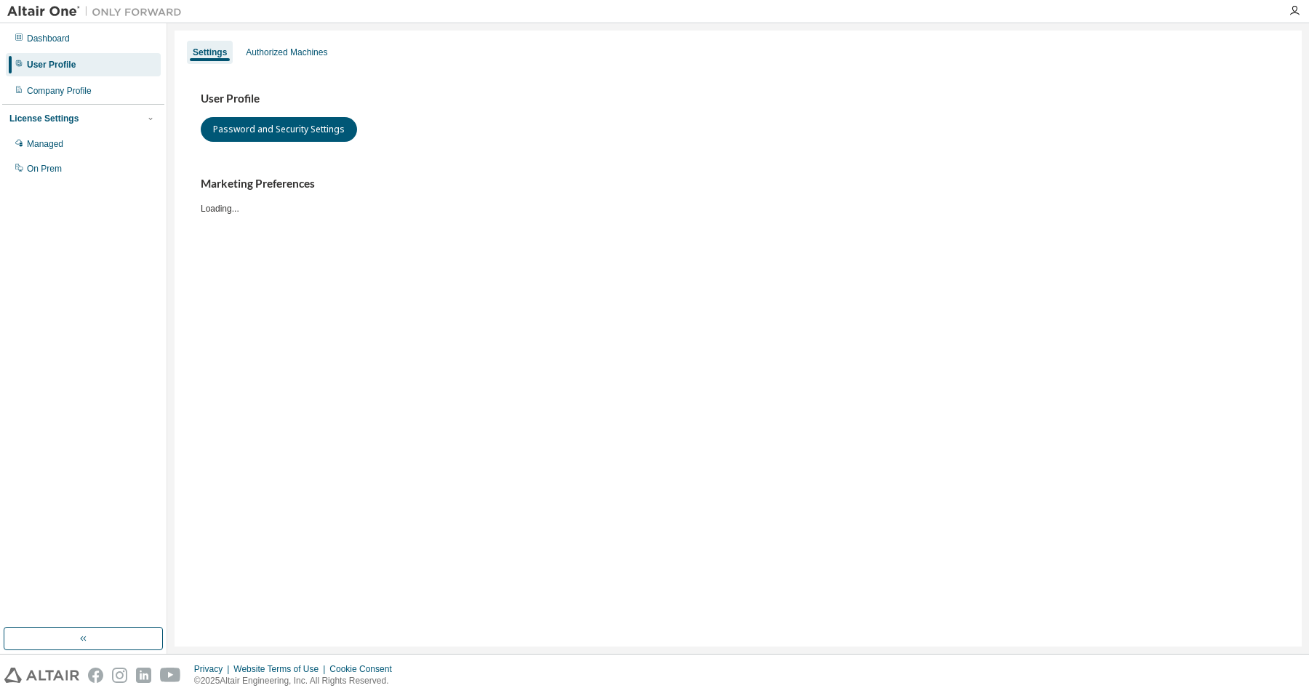 This screenshot has width=1309, height=696. Describe the element at coordinates (214, 669) in the screenshot. I see `div: Privacy` at that location.